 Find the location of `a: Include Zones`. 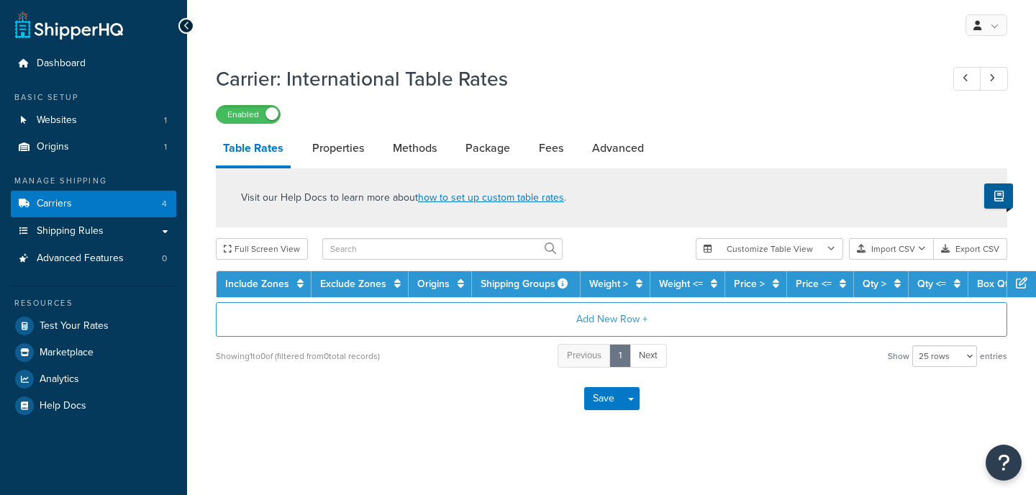

a: Include Zones is located at coordinates (257, 283).